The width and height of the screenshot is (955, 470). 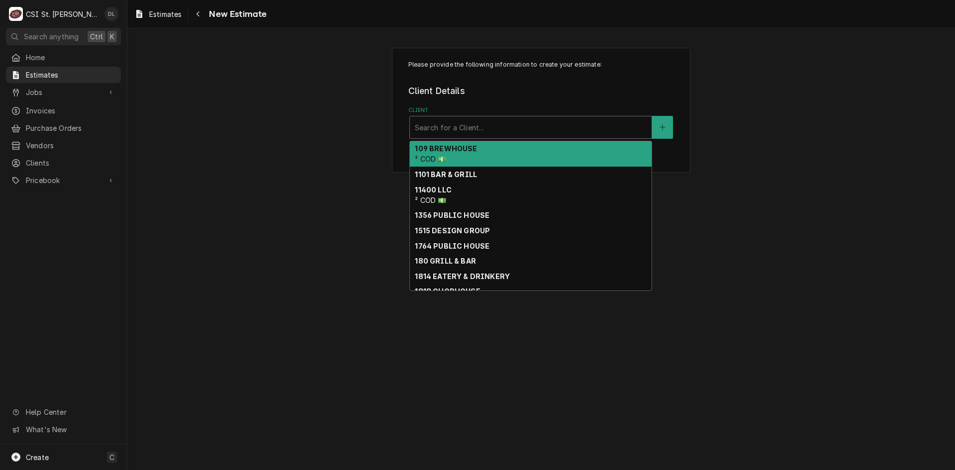 What do you see at coordinates (63, 412) in the screenshot?
I see `a: Go to Help Center` at bounding box center [63, 412].